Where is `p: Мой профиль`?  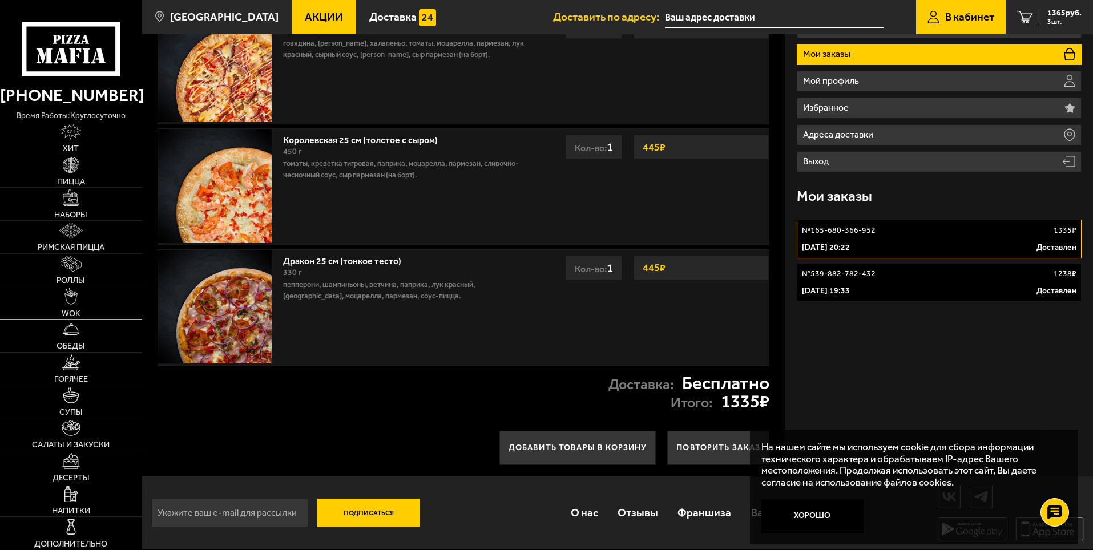 p: Мой профиль is located at coordinates (832, 81).